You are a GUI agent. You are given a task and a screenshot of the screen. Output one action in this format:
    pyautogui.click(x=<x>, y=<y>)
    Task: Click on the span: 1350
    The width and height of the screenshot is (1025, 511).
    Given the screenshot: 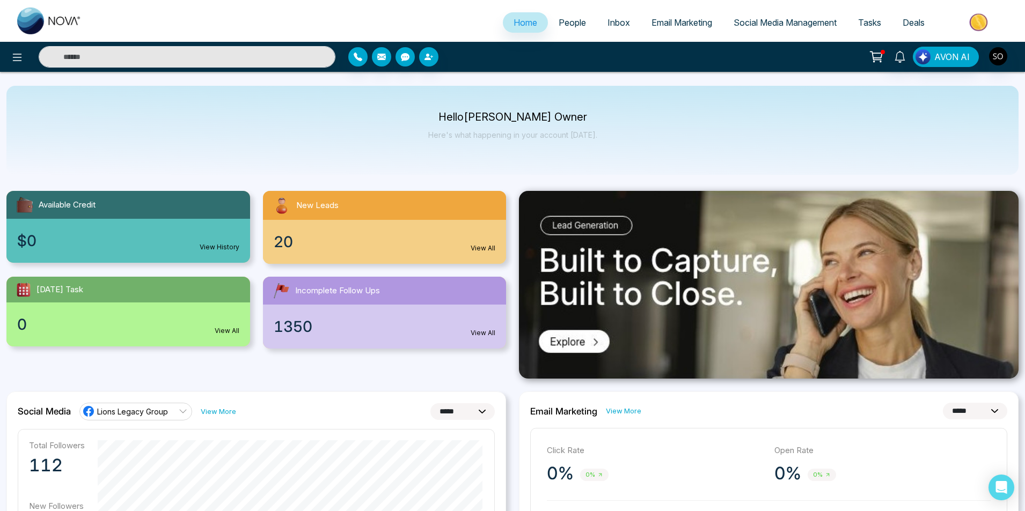 What is the action you would take?
    pyautogui.click(x=293, y=327)
    